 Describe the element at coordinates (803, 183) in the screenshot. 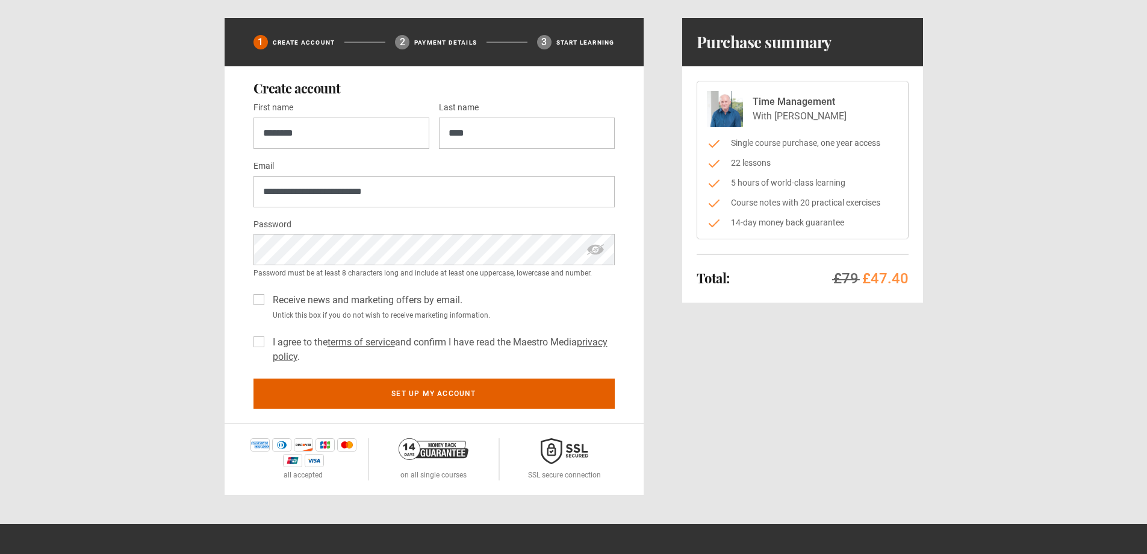

I see `li: 5 hours of world-class learning` at that location.